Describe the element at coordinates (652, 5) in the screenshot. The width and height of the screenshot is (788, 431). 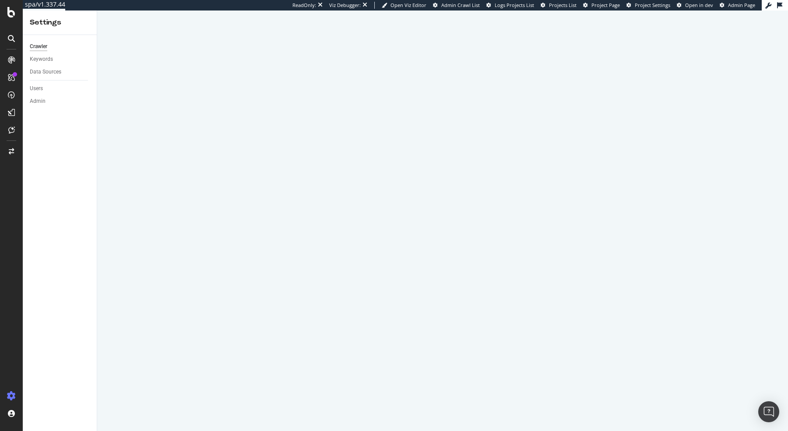
I see `span: Project Settings` at that location.